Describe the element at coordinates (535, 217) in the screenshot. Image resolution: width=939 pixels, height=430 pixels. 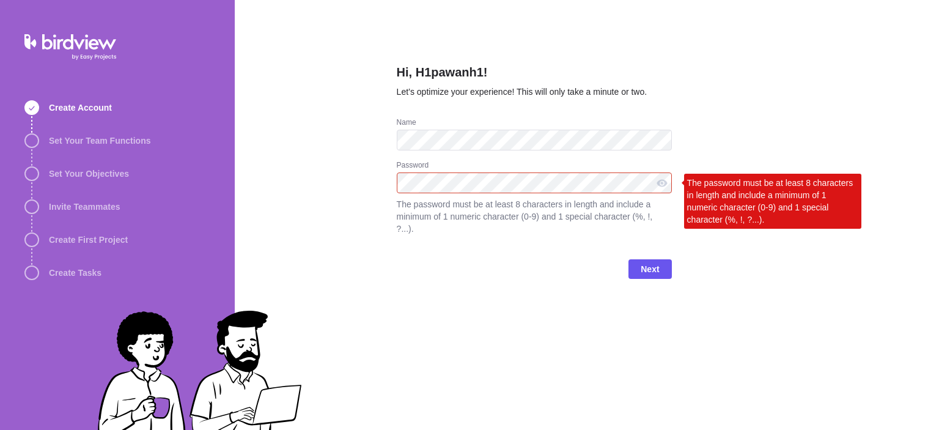
I see `span: The password must be at least 8 characters in length and include a minimum of 1 numeric character...` at that location.